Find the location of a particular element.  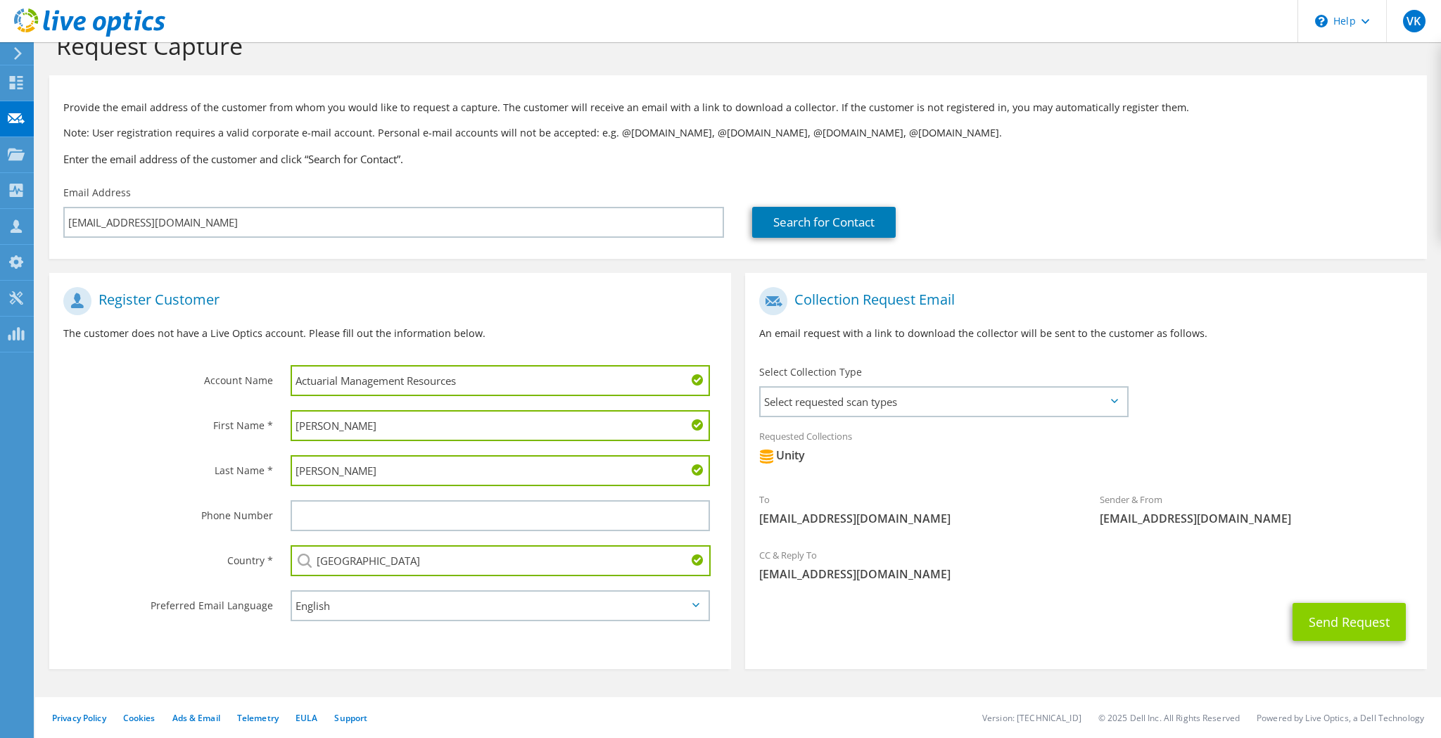

h1: Collection Request Email is located at coordinates (1082, 301).